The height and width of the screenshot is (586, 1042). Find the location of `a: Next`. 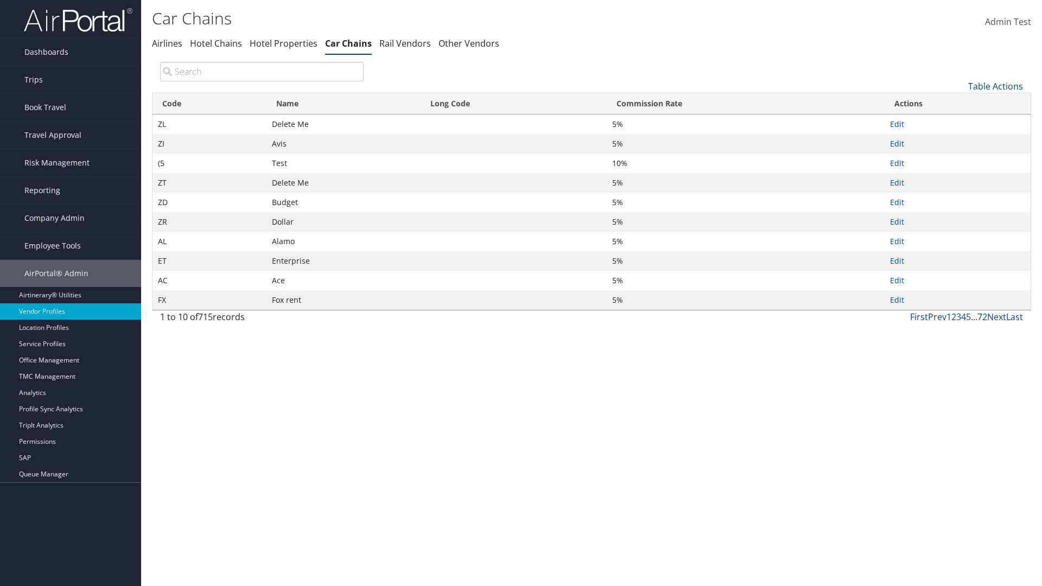

a: Next is located at coordinates (997, 317).